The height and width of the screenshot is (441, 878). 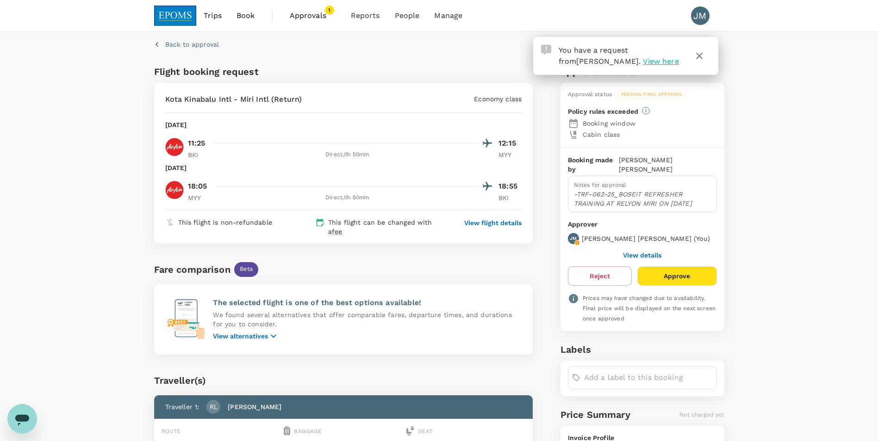 What do you see at coordinates (493, 223) in the screenshot?
I see `p: View flight details` at bounding box center [493, 223].